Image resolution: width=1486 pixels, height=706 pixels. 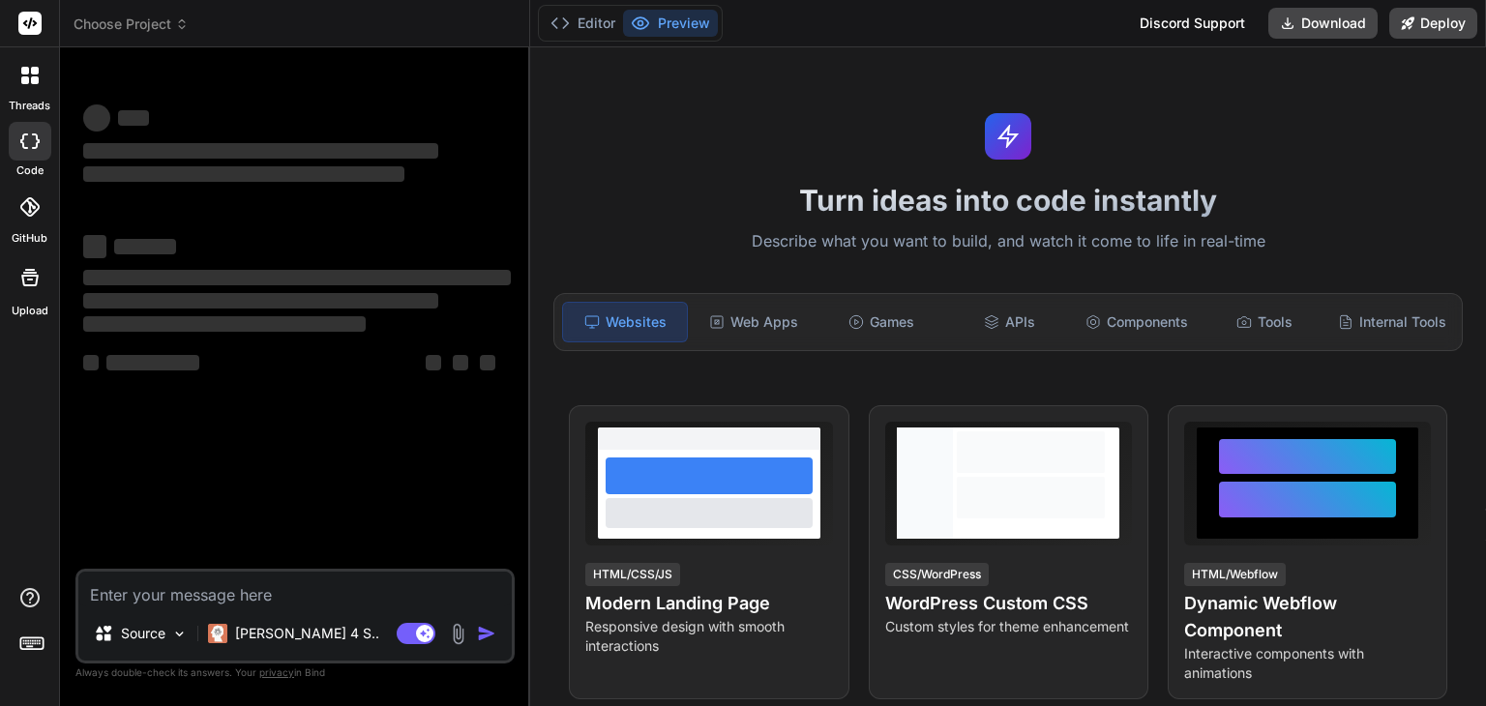 What do you see at coordinates (458, 634) in the screenshot?
I see `img: attachment` at bounding box center [458, 634].